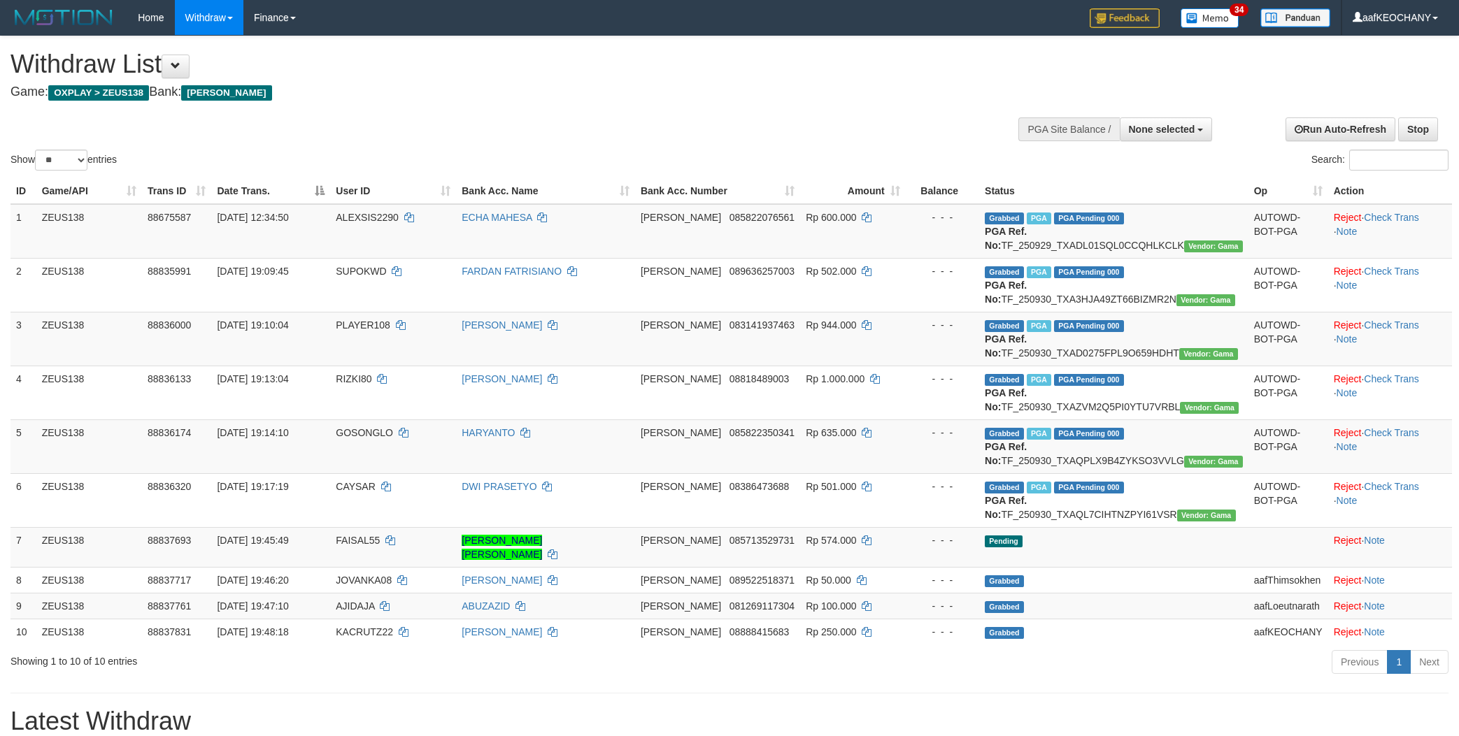 The width and height of the screenshot is (1459, 736). What do you see at coordinates (831, 632) in the screenshot?
I see `span: Rp 250.000` at bounding box center [831, 632].